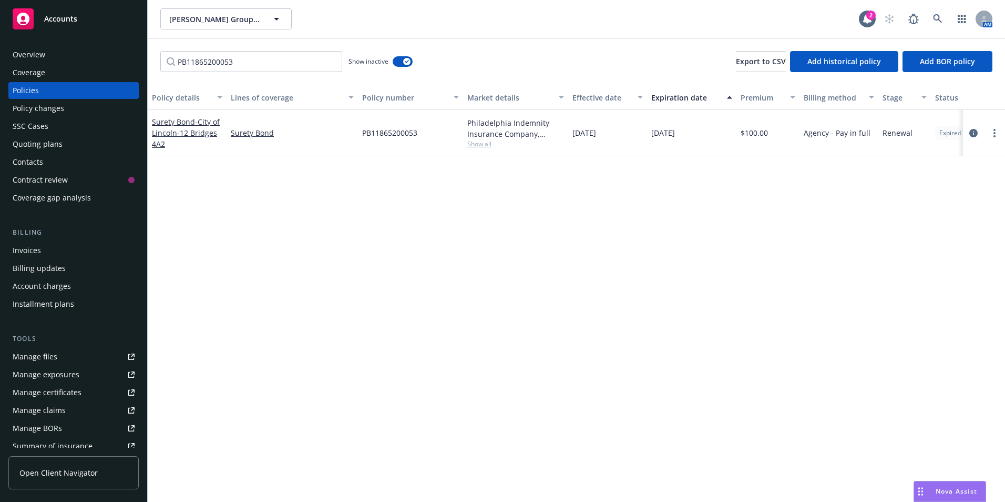 The image size is (1005, 502). I want to click on a: Switch app, so click(962, 19).